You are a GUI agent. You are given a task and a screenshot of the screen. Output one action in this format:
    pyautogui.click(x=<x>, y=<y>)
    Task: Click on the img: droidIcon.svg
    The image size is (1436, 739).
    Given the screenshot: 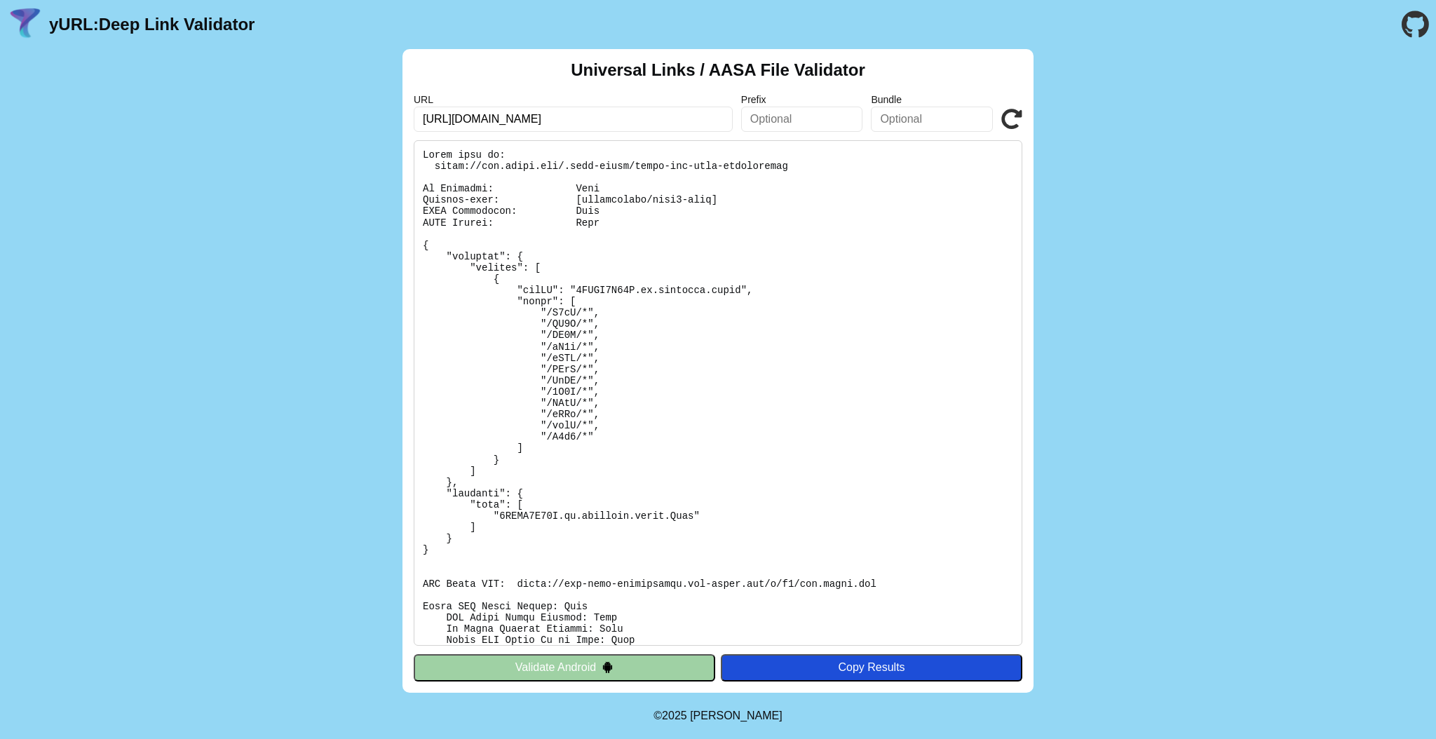 What is the action you would take?
    pyautogui.click(x=607, y=667)
    